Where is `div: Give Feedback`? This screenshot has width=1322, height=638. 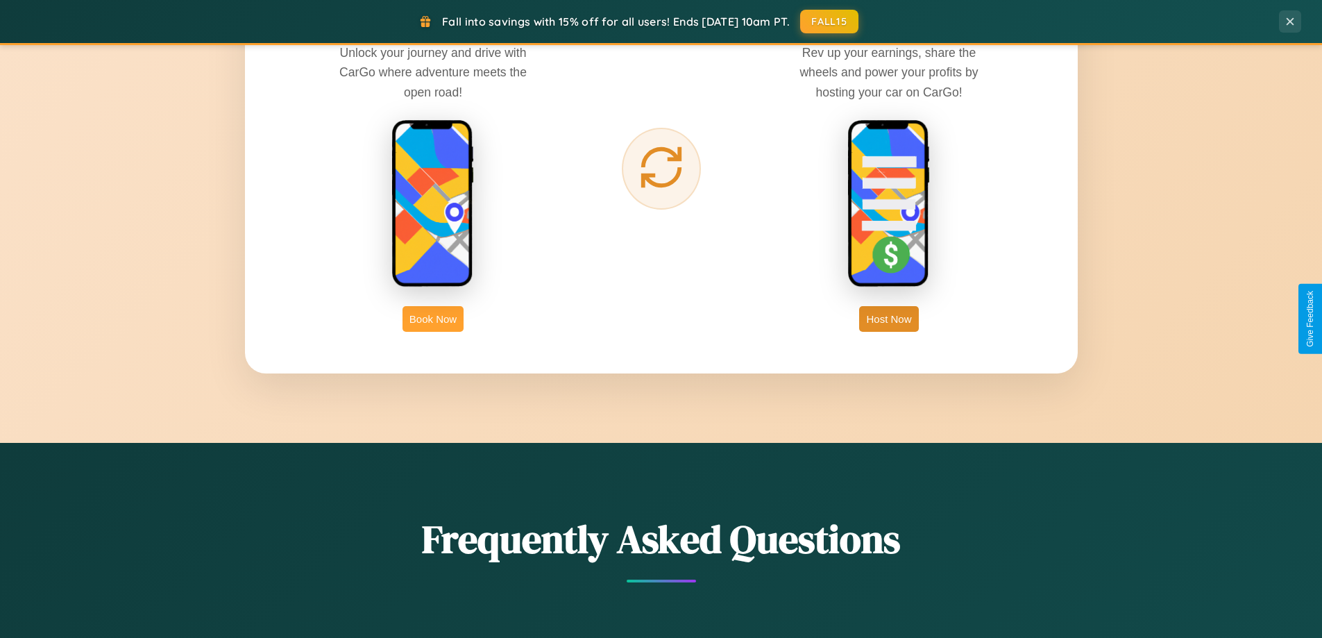 div: Give Feedback is located at coordinates (1310, 318).